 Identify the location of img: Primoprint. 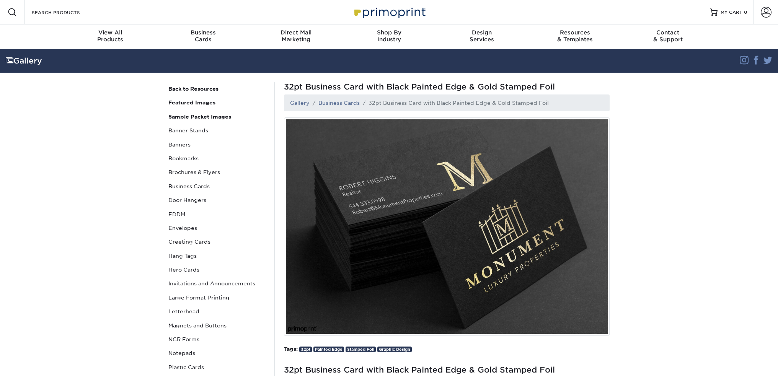
(389, 12).